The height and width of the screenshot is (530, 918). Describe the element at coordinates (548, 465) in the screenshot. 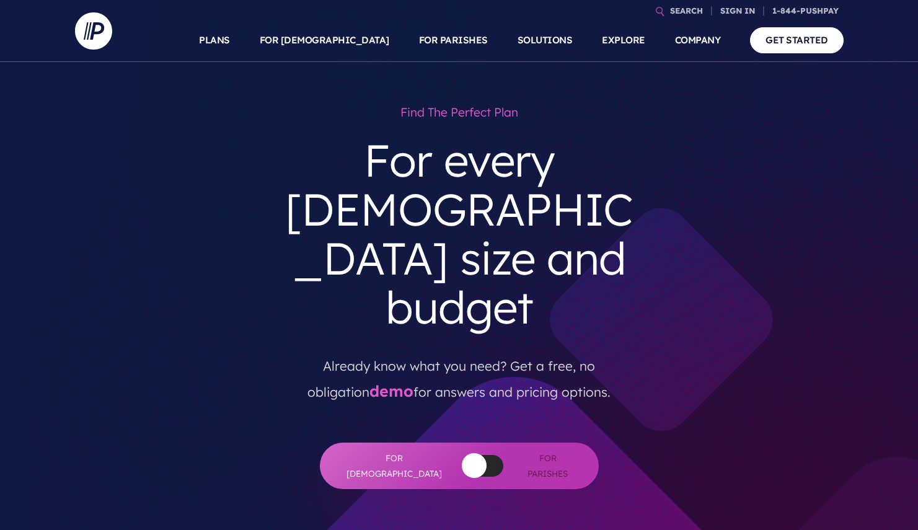

I see `span: For Parishes` at that location.